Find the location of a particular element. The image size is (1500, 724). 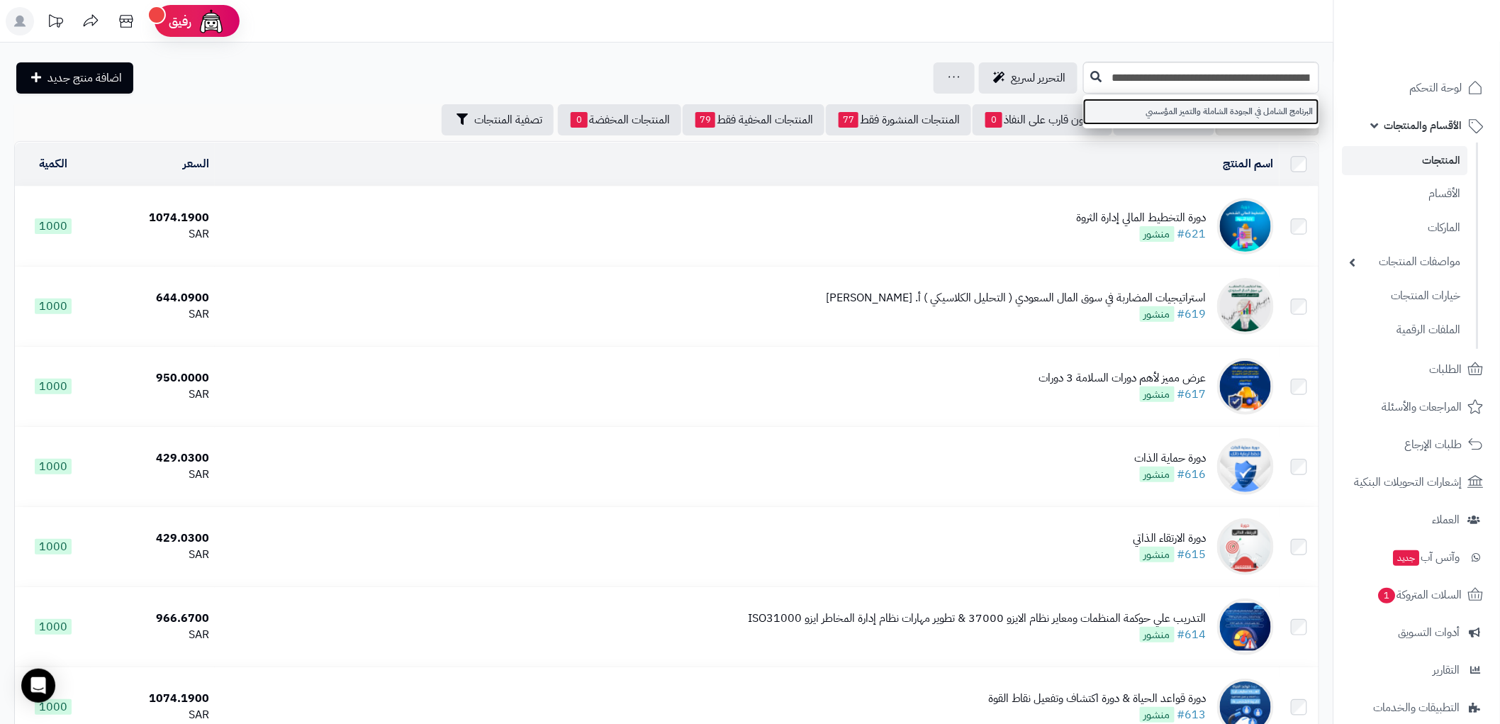

span: السلات المتروكة is located at coordinates (1420, 595).